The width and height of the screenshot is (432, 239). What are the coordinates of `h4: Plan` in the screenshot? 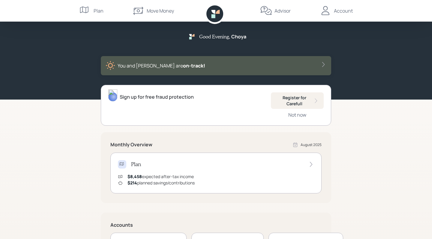 It's located at (136, 165).